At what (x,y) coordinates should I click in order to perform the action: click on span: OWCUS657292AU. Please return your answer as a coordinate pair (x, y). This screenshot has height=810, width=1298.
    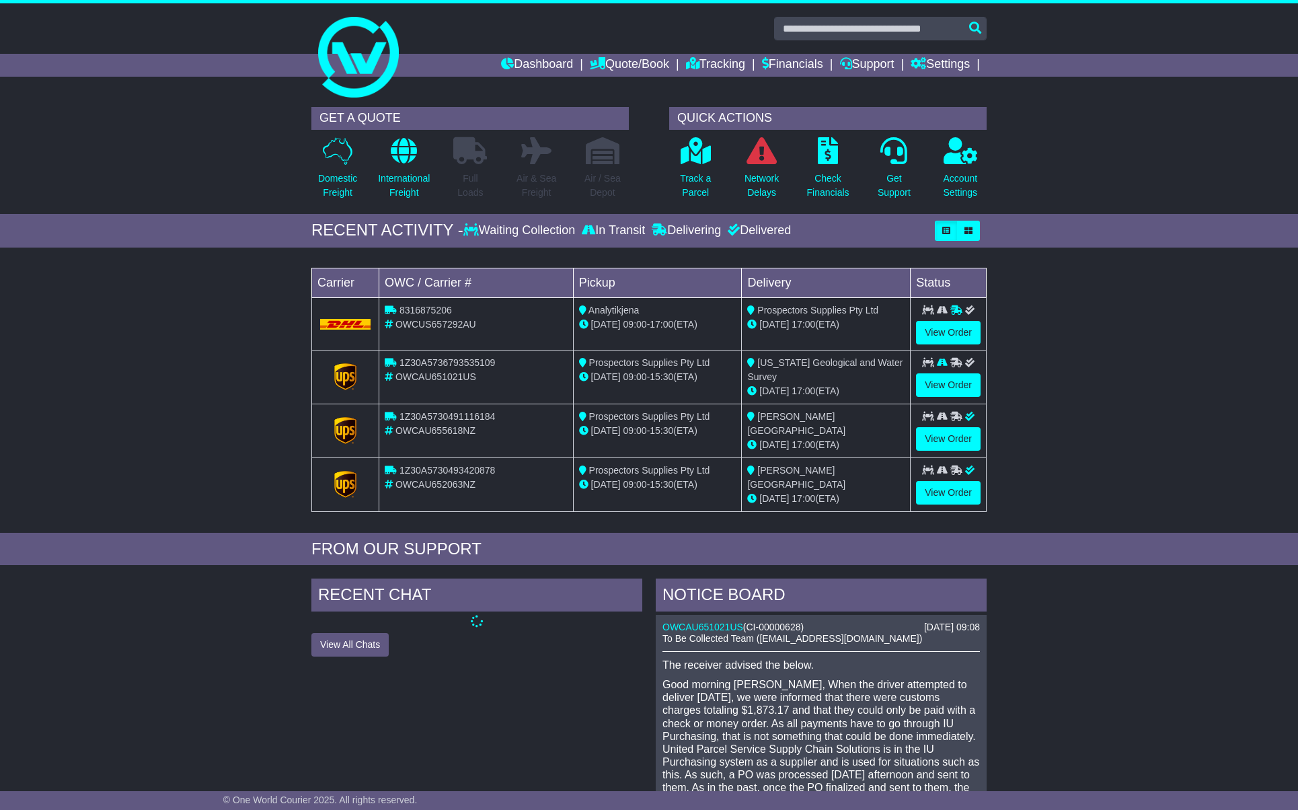
    Looking at the image, I should click on (436, 324).